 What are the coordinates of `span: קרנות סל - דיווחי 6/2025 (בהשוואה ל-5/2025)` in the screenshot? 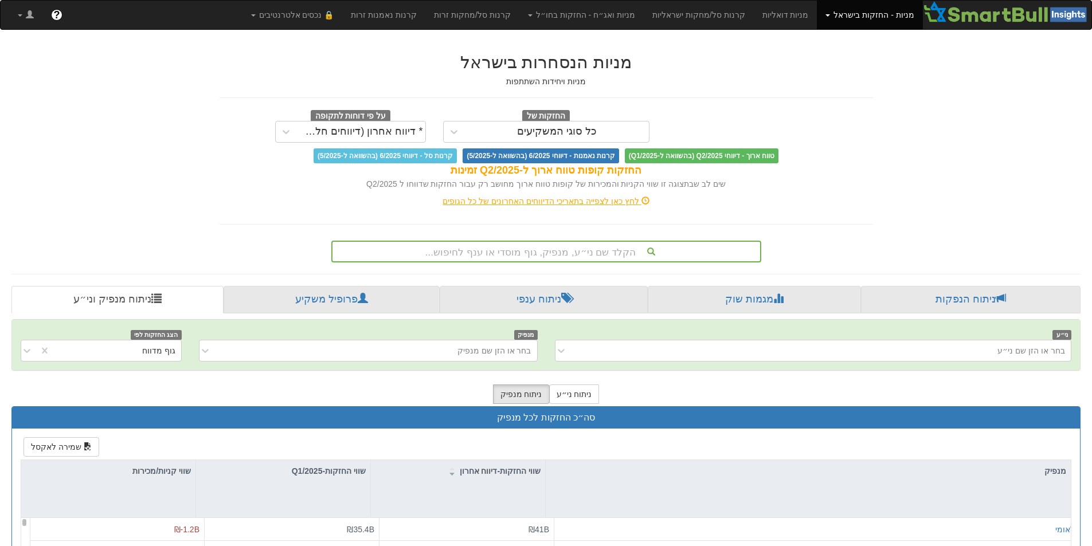 It's located at (385, 156).